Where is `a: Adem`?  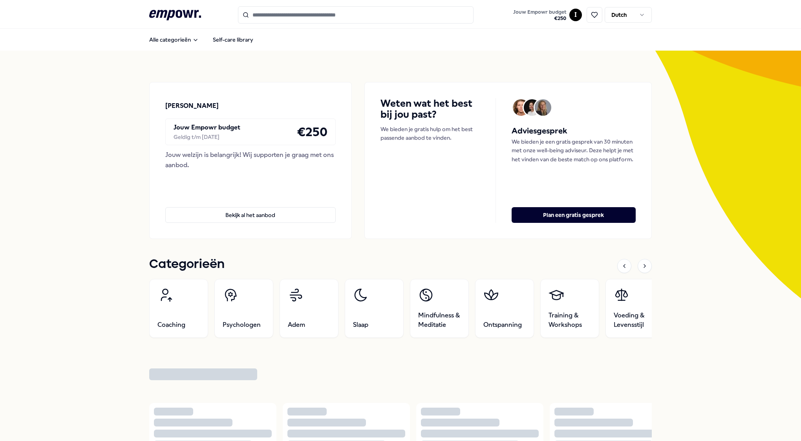
a: Adem is located at coordinates (309, 309).